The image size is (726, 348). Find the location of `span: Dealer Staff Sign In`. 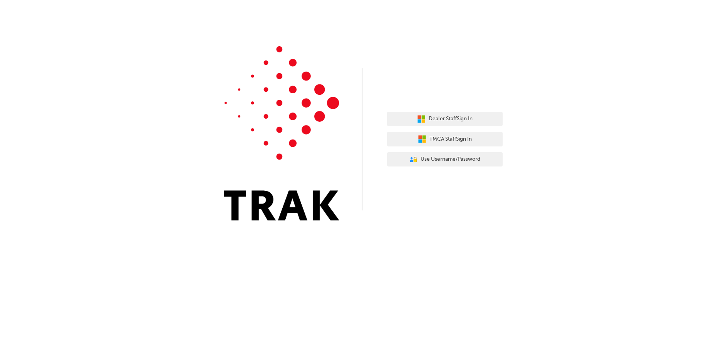

span: Dealer Staff Sign In is located at coordinates (451, 119).